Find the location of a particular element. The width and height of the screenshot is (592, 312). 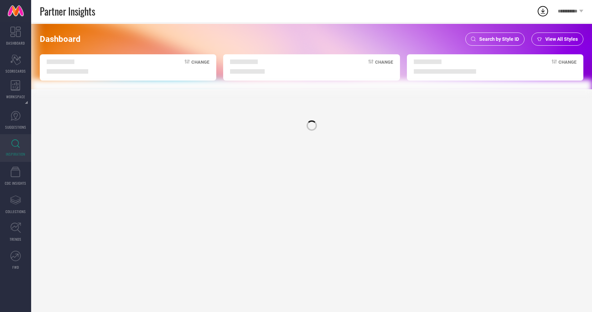

div: Open download list is located at coordinates (543, 11).